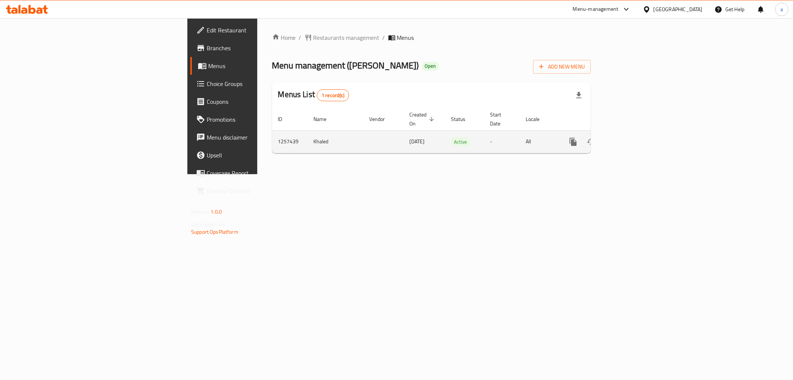 The image size is (793, 380). I want to click on span: Active, so click(461, 142).